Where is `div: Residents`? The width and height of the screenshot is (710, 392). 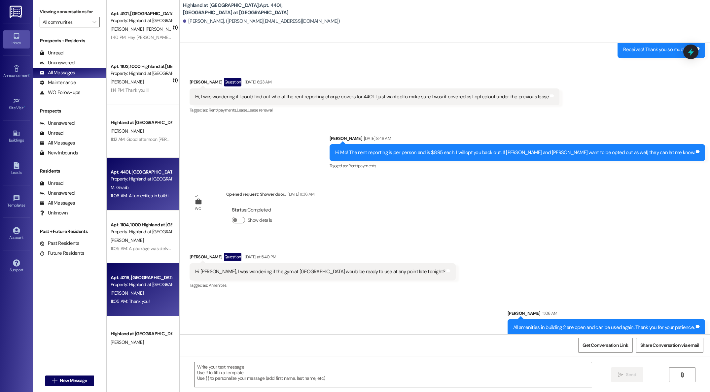
div: Residents is located at coordinates (70, 171).